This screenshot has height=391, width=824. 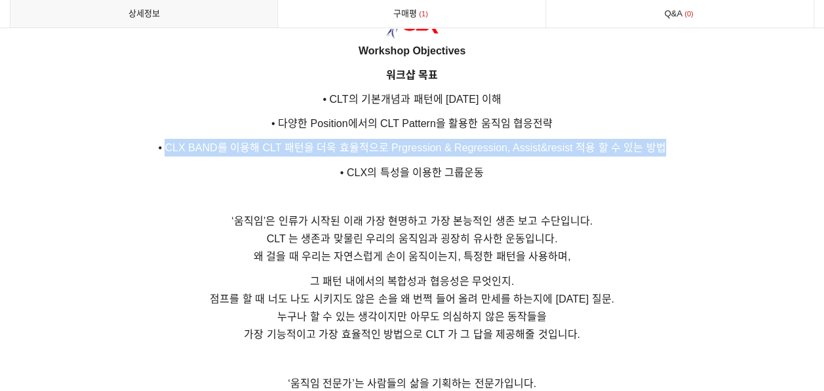 What do you see at coordinates (412, 75) in the screenshot?
I see `strong: 워크샵 목표` at bounding box center [412, 75].